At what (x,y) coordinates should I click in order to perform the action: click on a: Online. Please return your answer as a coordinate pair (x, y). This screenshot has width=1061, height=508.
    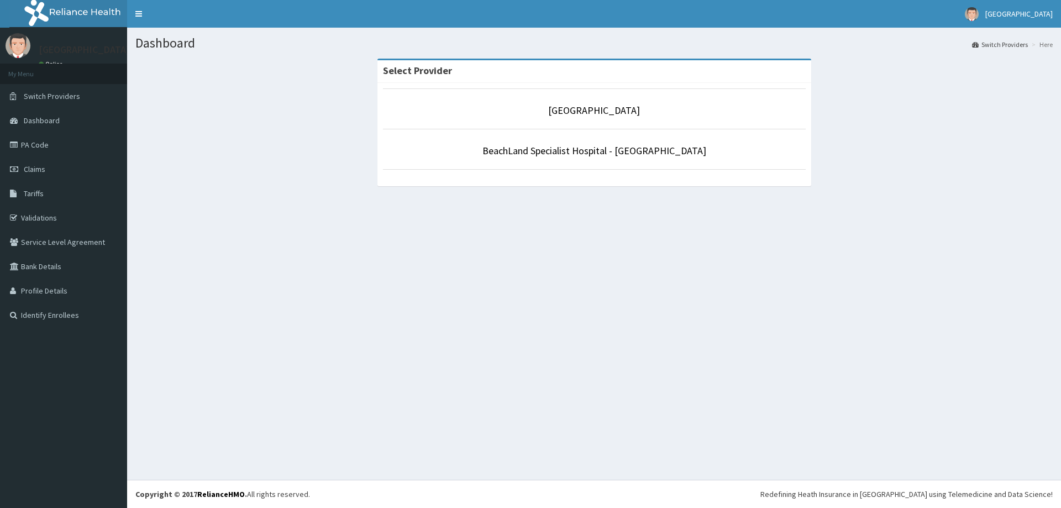
    Looking at the image, I should click on (52, 64).